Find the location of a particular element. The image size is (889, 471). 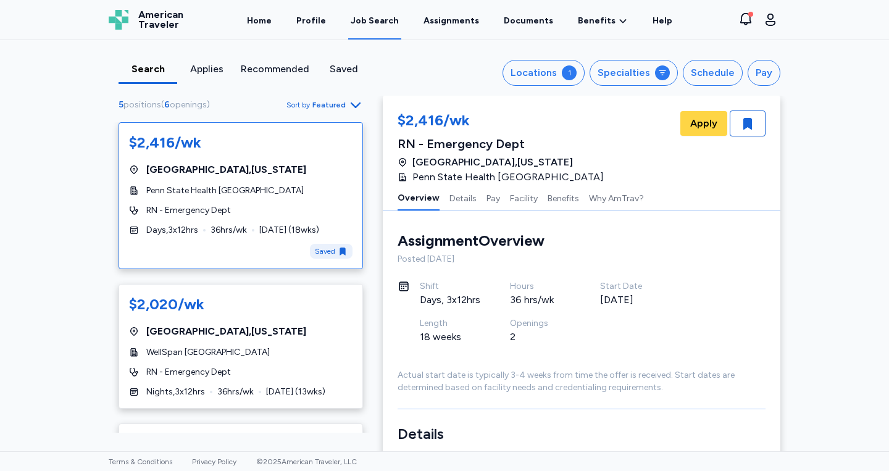

div: Days, 3x12hrs is located at coordinates (450, 300).